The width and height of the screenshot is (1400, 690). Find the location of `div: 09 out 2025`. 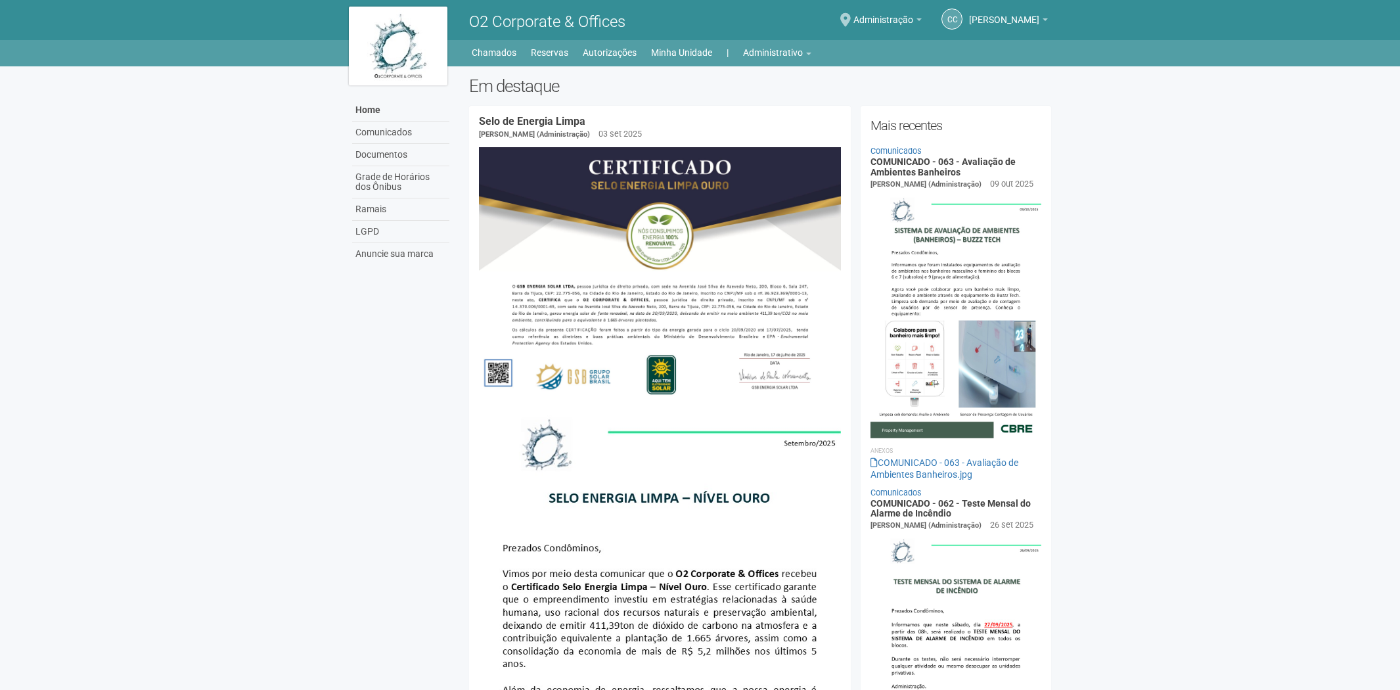

div: 09 out 2025 is located at coordinates (1011, 184).